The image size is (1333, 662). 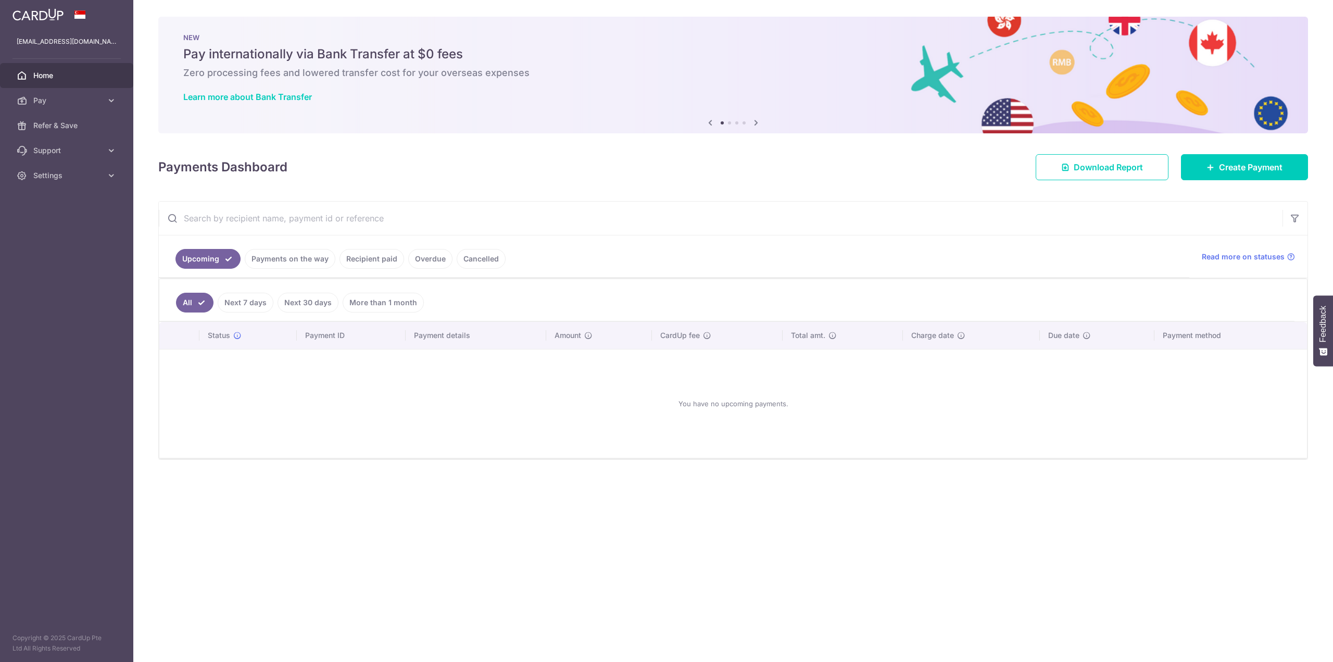 I want to click on span: Create Payment, so click(x=1251, y=167).